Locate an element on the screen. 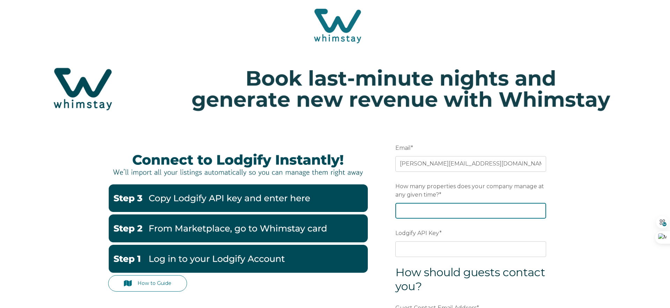 Image resolution: width=670 pixels, height=308 pixels. span: How many properties does your company manage at any given time? is located at coordinates (470, 190).